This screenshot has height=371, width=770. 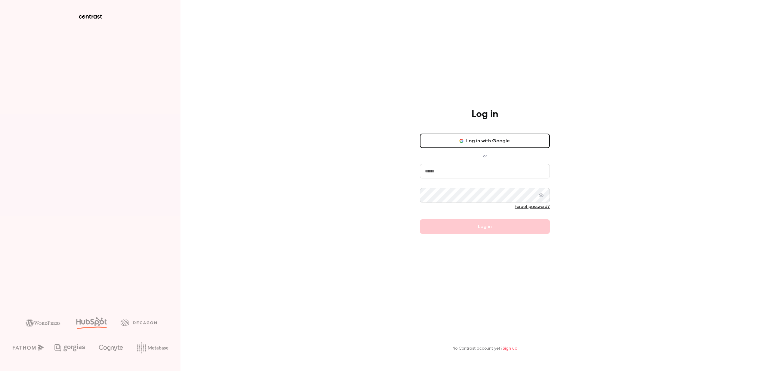 I want to click on h4: Log in, so click(x=485, y=114).